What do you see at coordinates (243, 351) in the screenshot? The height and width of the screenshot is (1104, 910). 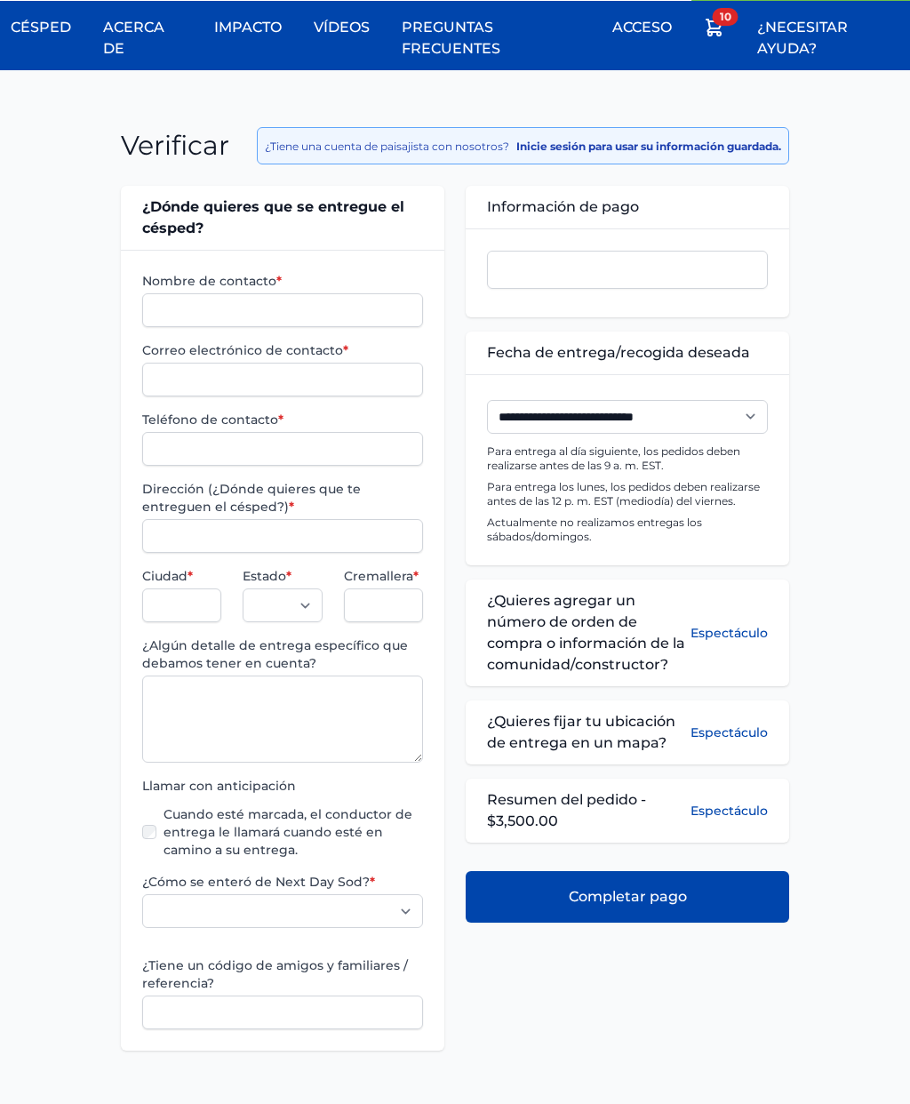 I see `font: Correo electrónico de contacto` at bounding box center [243, 351].